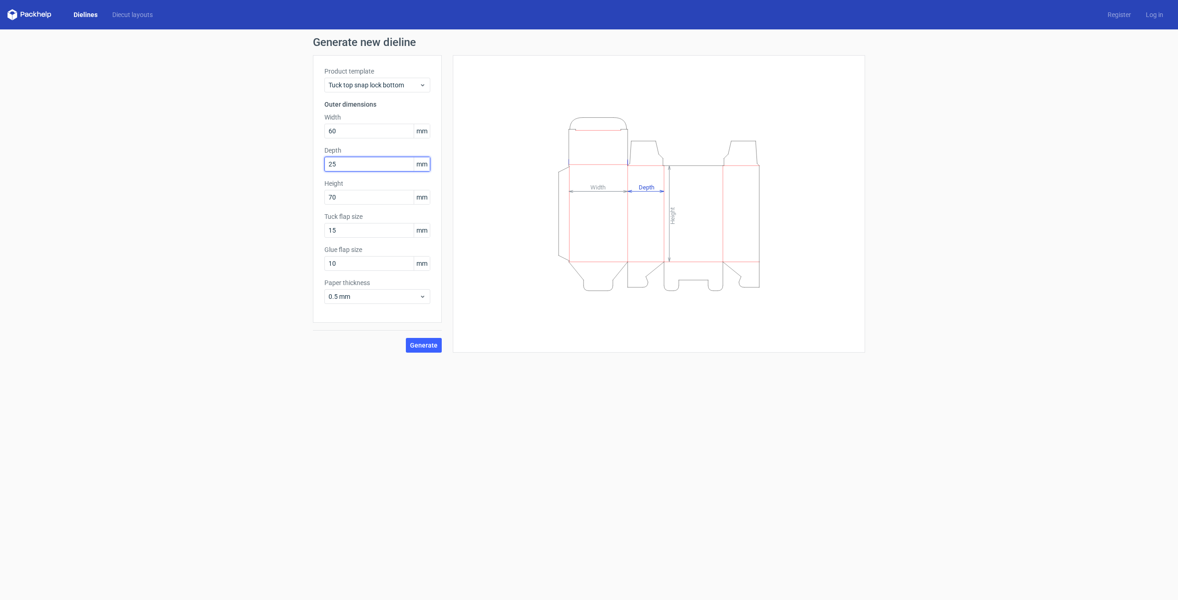  What do you see at coordinates (377, 150) in the screenshot?
I see `label: Depth` at bounding box center [377, 150].